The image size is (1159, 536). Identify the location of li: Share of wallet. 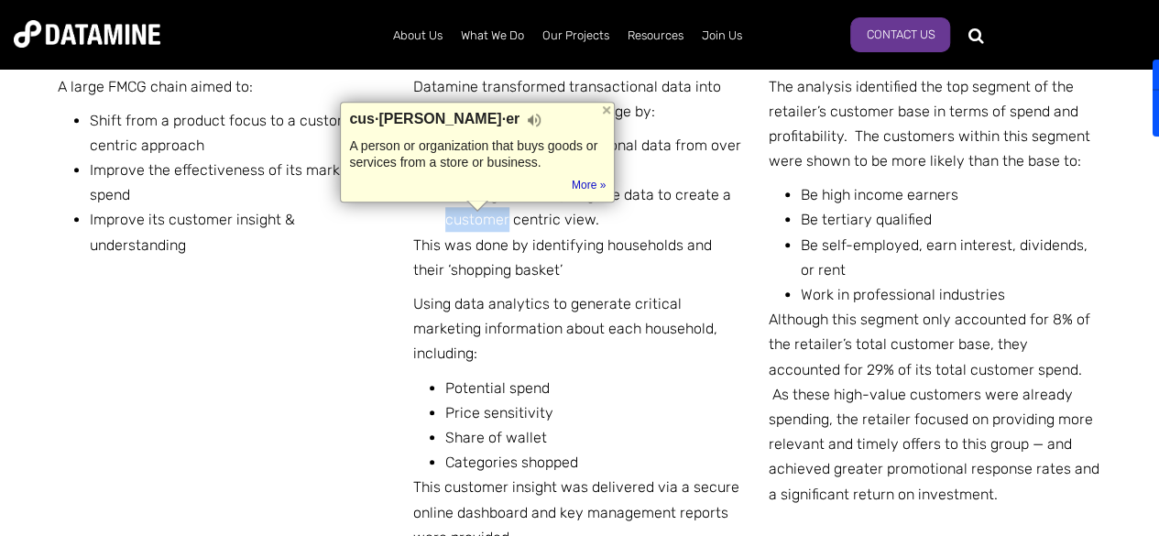
(596, 437).